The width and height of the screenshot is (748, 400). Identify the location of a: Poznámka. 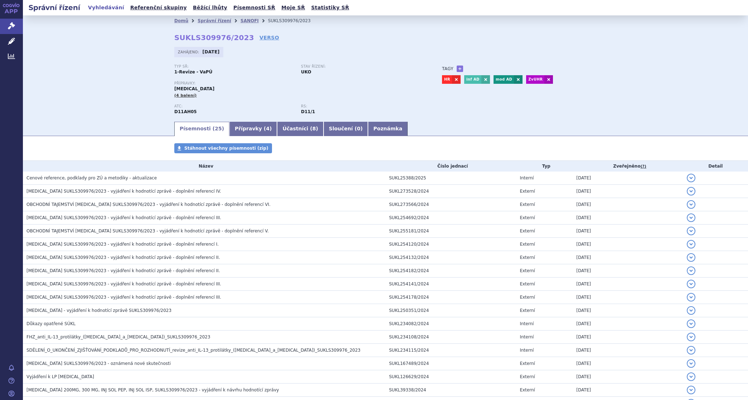
(387, 129).